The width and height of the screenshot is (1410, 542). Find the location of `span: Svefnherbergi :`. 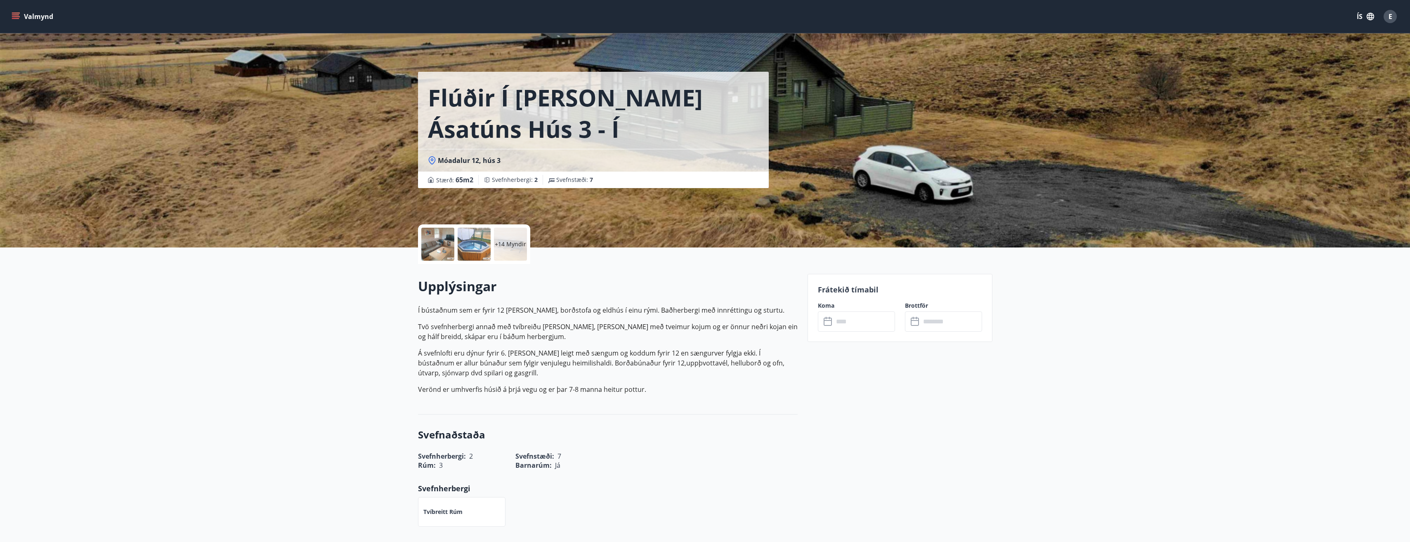

span: Svefnherbergi : is located at coordinates (515, 180).